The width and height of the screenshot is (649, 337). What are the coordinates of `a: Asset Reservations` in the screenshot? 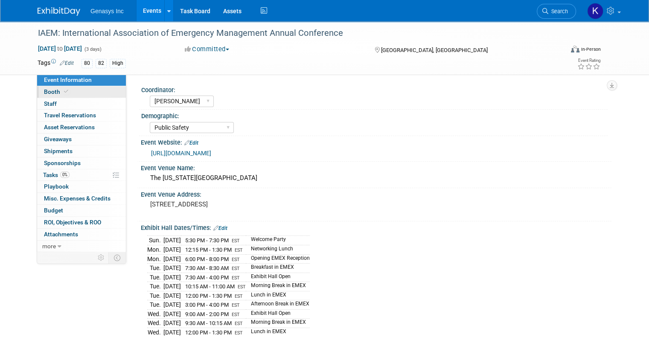 It's located at (81, 127).